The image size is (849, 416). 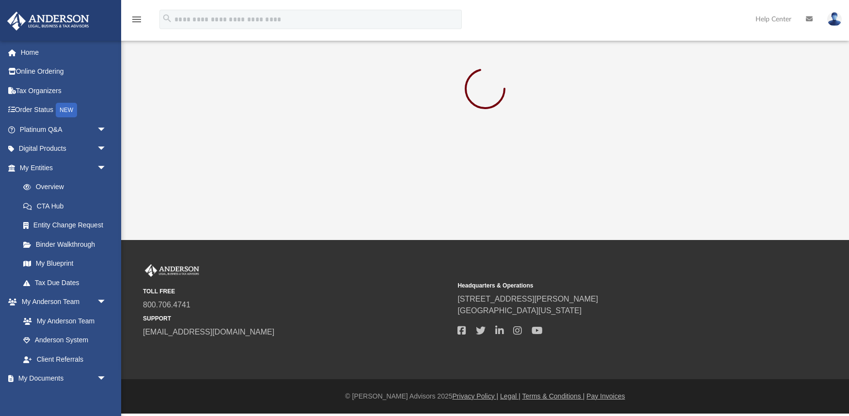 What do you see at coordinates (65, 264) in the screenshot?
I see `a: My Blueprint` at bounding box center [65, 264].